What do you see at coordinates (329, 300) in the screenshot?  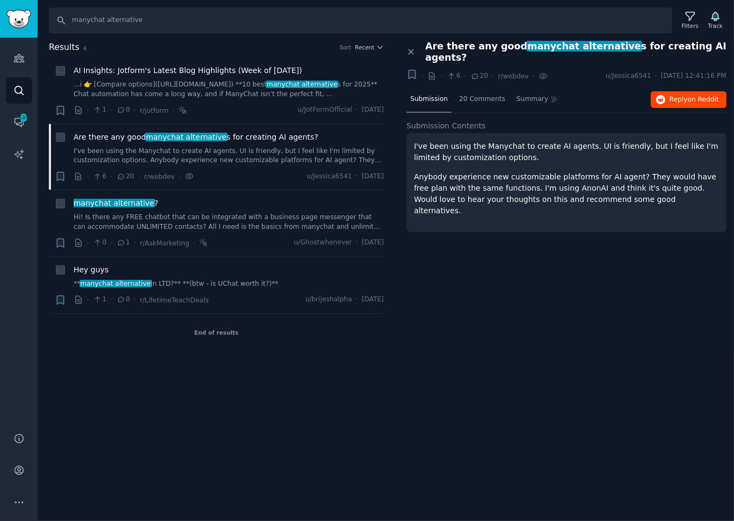 I see `span: u/brijeshalpha` at bounding box center [329, 300].